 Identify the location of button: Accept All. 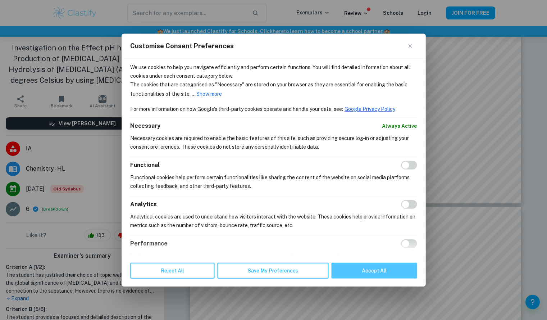
(374, 271).